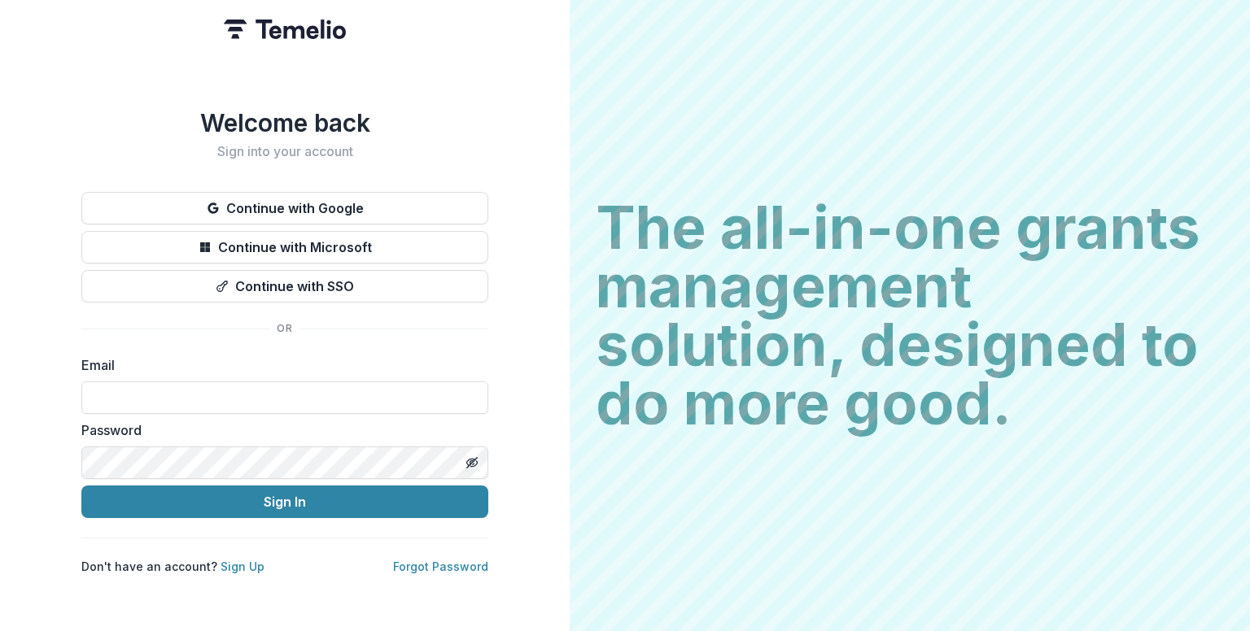 The width and height of the screenshot is (1250, 631). Describe the element at coordinates (280, 430) in the screenshot. I see `label: Password` at that location.